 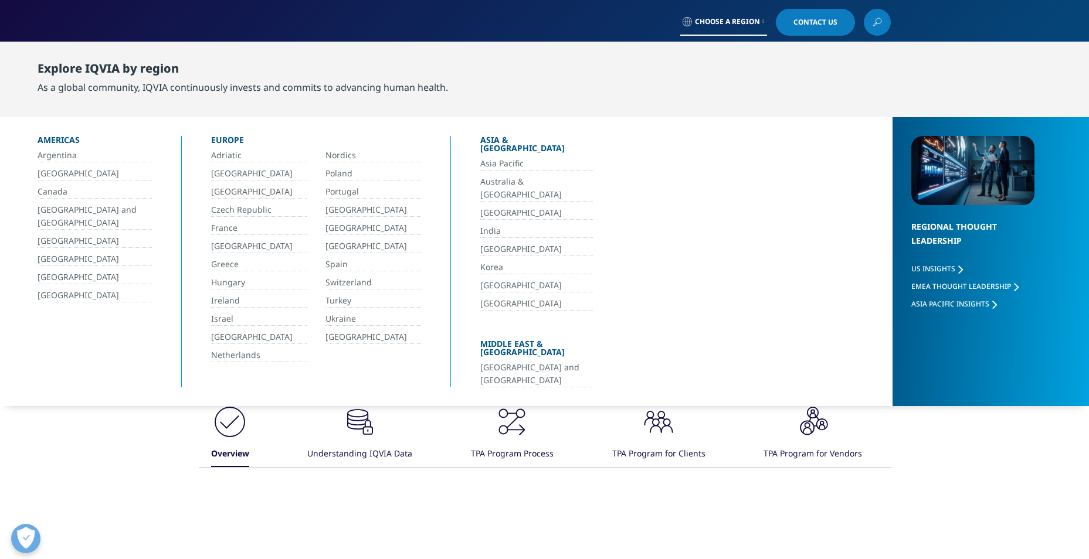 I want to click on a: Argentina, so click(x=94, y=155).